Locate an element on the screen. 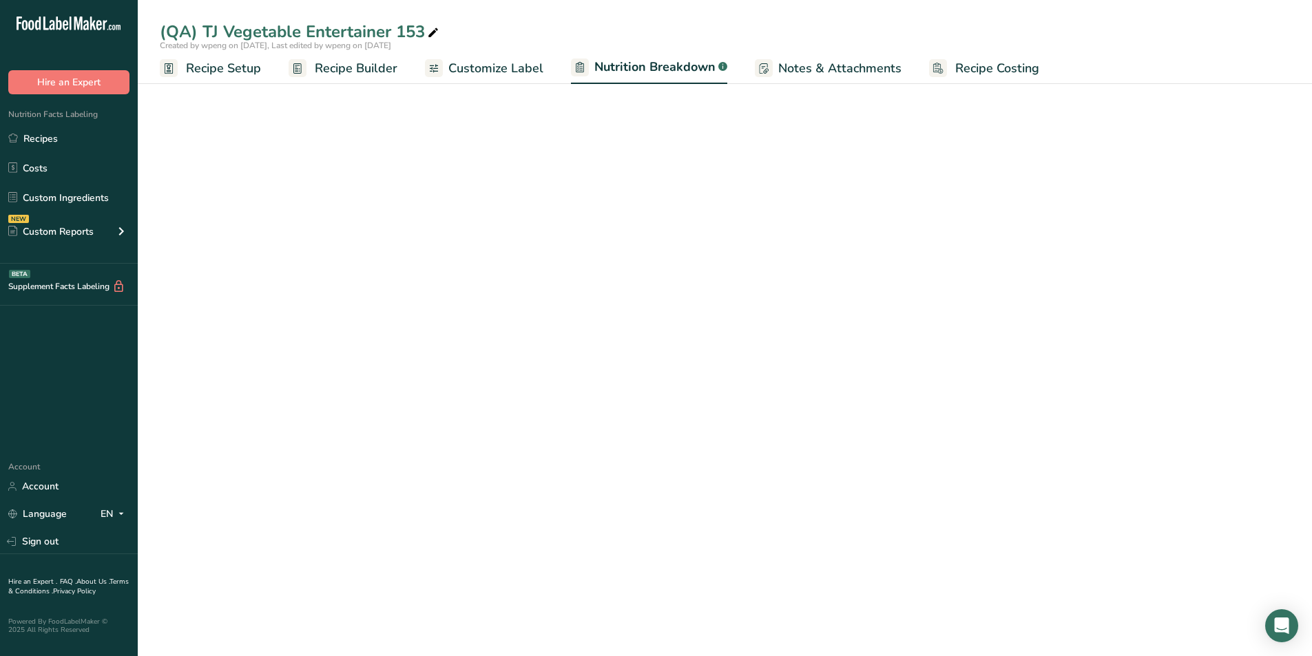  a: Recipe Setup is located at coordinates (210, 68).